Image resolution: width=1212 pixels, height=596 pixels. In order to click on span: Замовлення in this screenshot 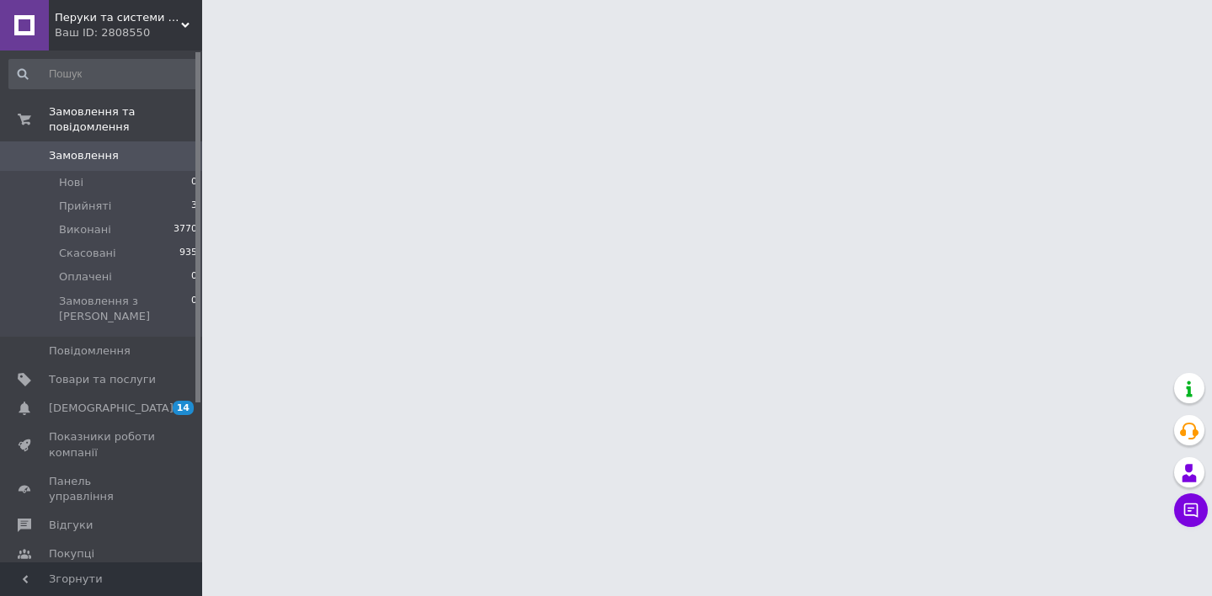, I will do `click(83, 156)`.